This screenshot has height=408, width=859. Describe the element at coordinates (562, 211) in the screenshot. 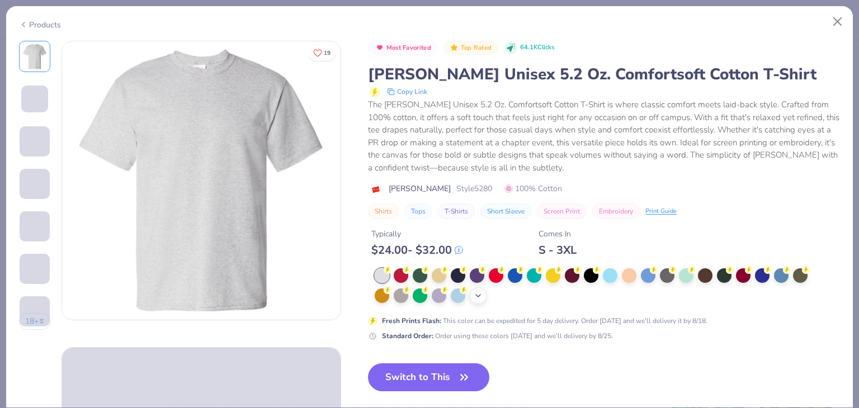

I see `button: Screen Print` at that location.